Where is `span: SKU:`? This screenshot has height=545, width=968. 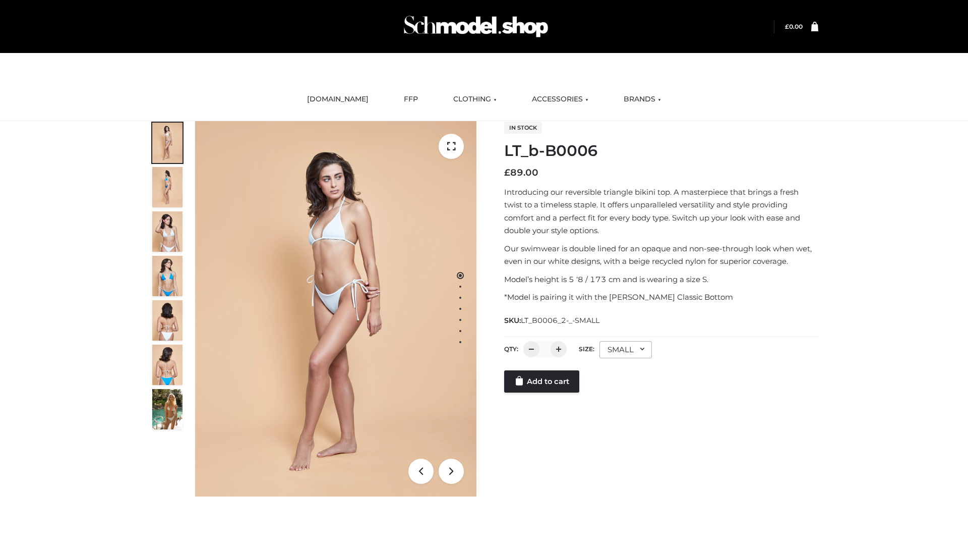
span: SKU: is located at coordinates (552, 320).